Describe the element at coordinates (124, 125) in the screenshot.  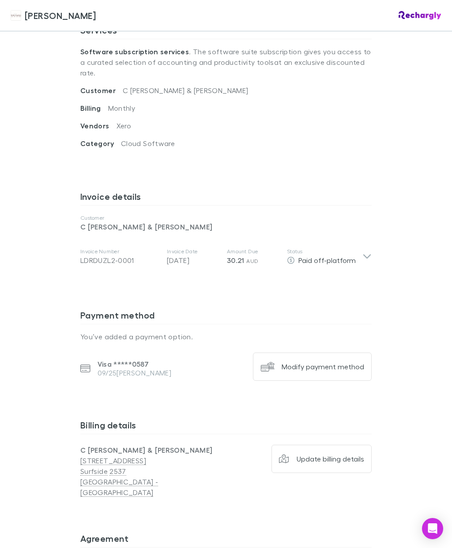
I see `span: Xero` at that location.